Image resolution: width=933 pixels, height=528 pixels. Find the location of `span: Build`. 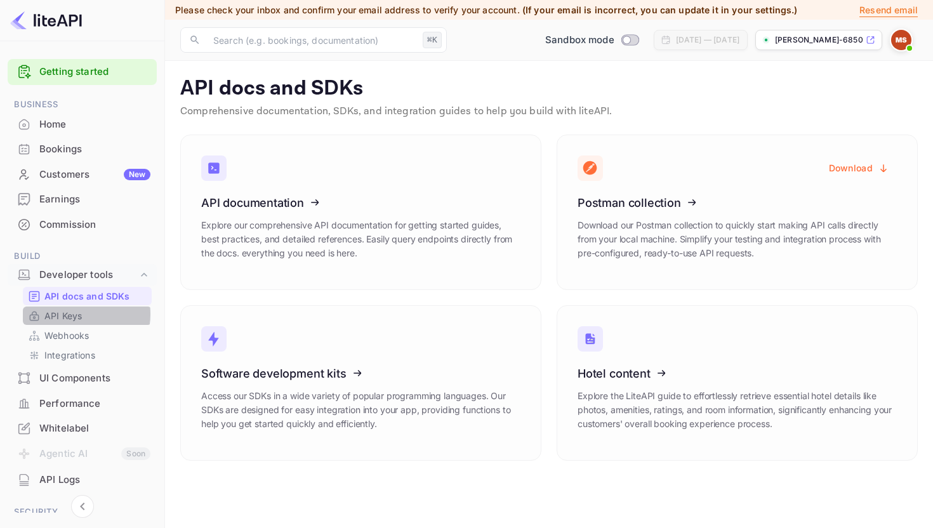

span: Build is located at coordinates (82, 256).